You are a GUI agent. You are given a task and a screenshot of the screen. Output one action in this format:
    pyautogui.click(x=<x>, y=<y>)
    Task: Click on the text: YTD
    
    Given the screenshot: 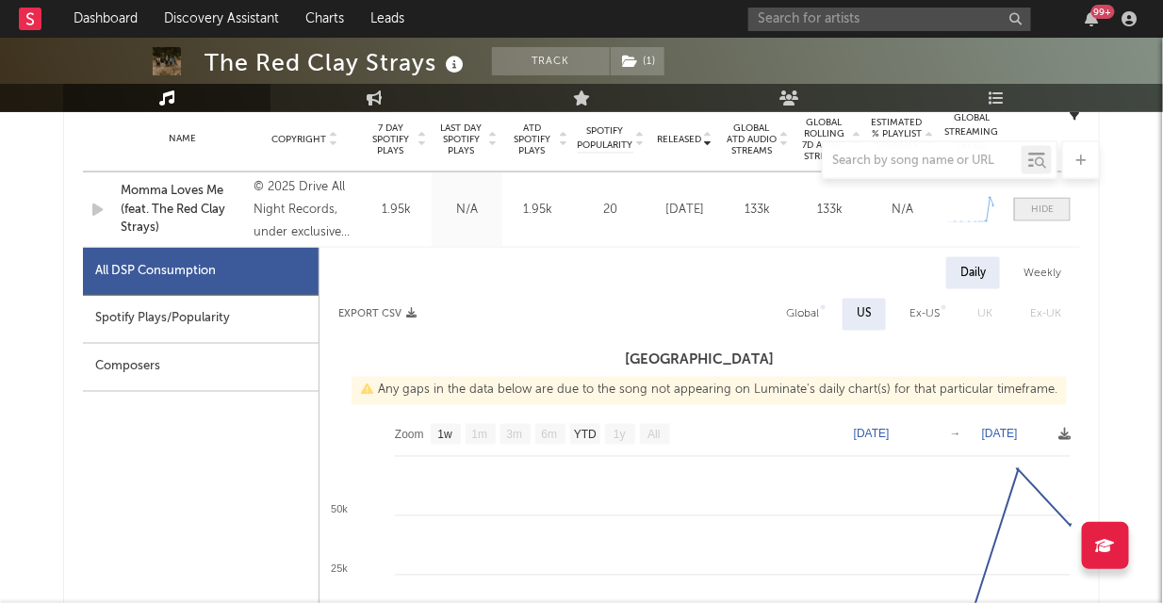 What is the action you would take?
    pyautogui.click(x=585, y=436)
    